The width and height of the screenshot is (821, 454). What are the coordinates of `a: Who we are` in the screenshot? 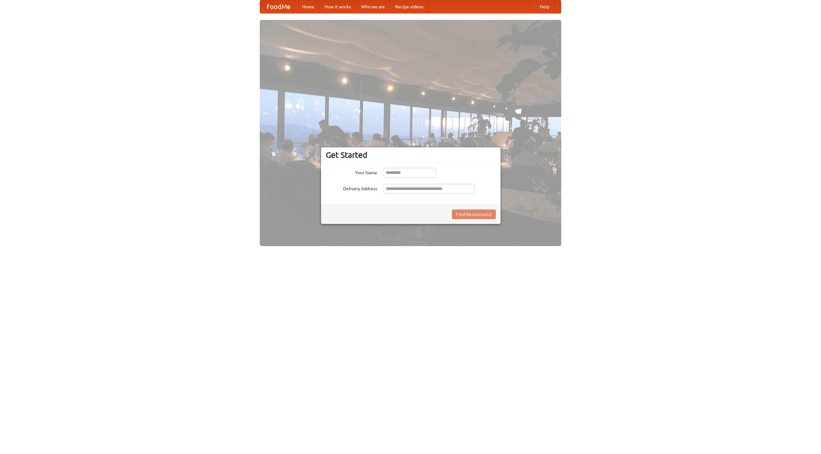 It's located at (373, 7).